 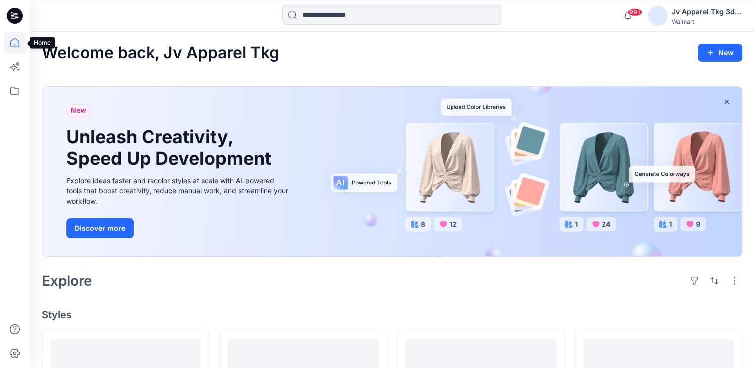 What do you see at coordinates (160, 53) in the screenshot?
I see `h2: Welcome back, Jv Apparel Tkg` at bounding box center [160, 53].